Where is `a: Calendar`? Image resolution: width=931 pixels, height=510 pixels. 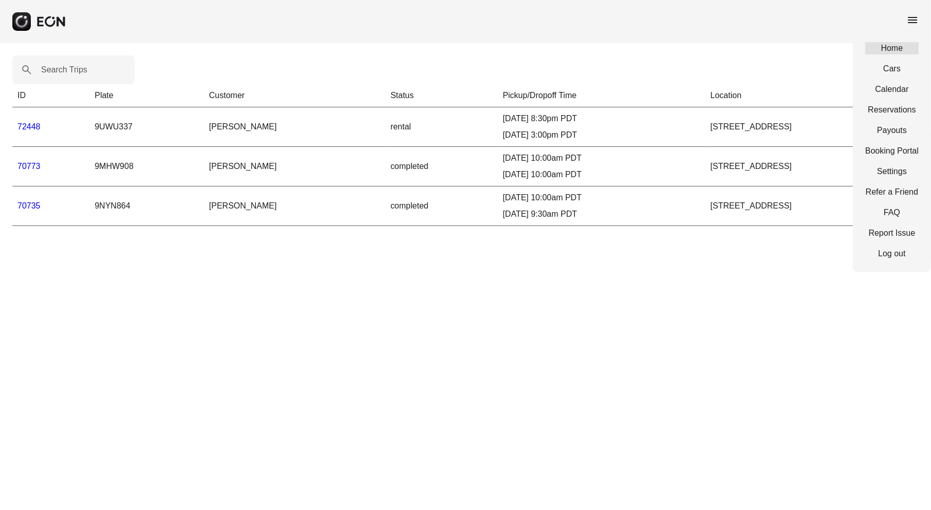 a: Calendar is located at coordinates (892, 89).